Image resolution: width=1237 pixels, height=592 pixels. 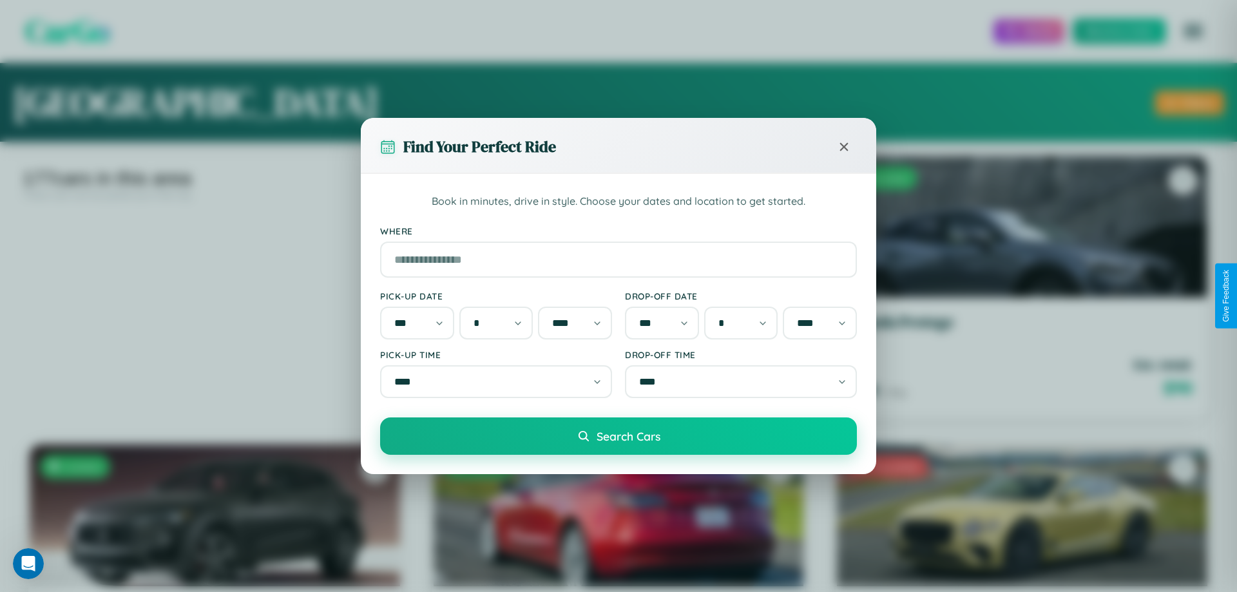 I want to click on label: Drop-off Time, so click(x=741, y=354).